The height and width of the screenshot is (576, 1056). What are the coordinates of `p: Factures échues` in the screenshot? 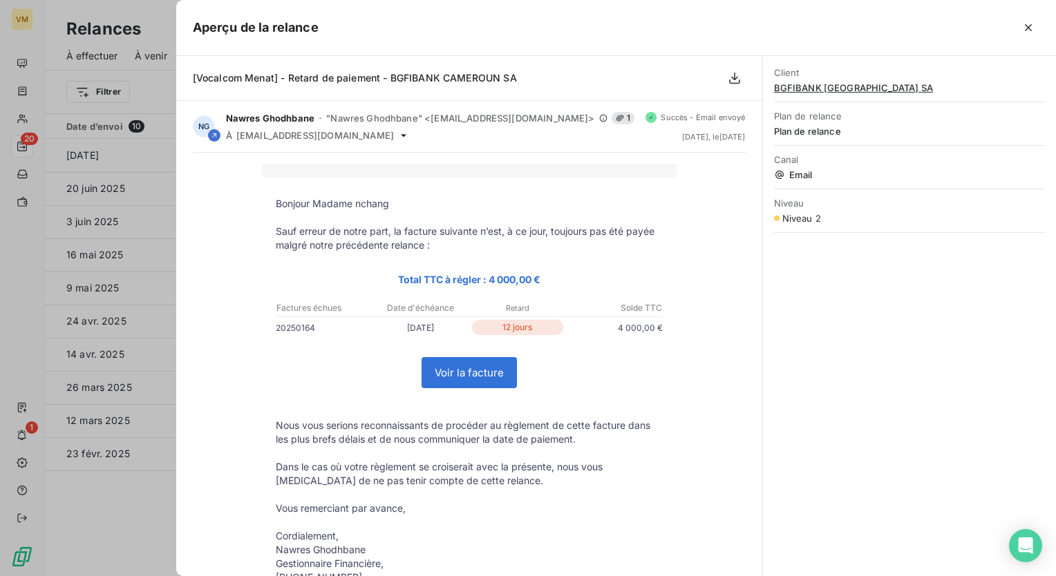 It's located at (324, 308).